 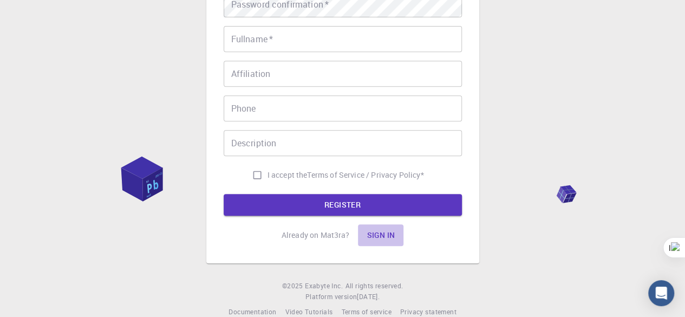 What do you see at coordinates (661, 293) in the screenshot?
I see `div: Open Intercom Messenger` at bounding box center [661, 293].